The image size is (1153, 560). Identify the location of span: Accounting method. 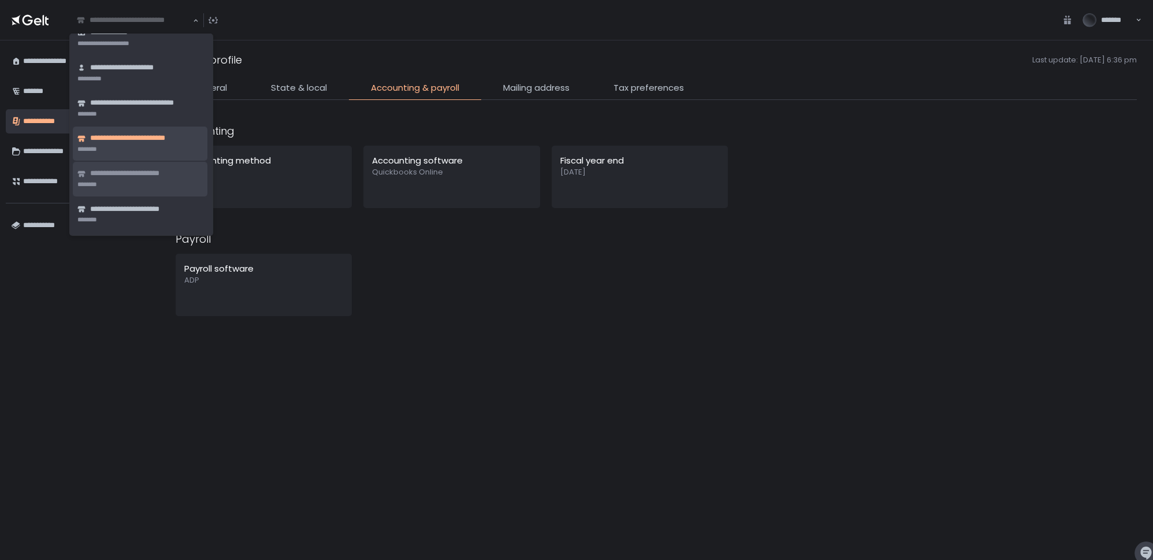
(228, 160).